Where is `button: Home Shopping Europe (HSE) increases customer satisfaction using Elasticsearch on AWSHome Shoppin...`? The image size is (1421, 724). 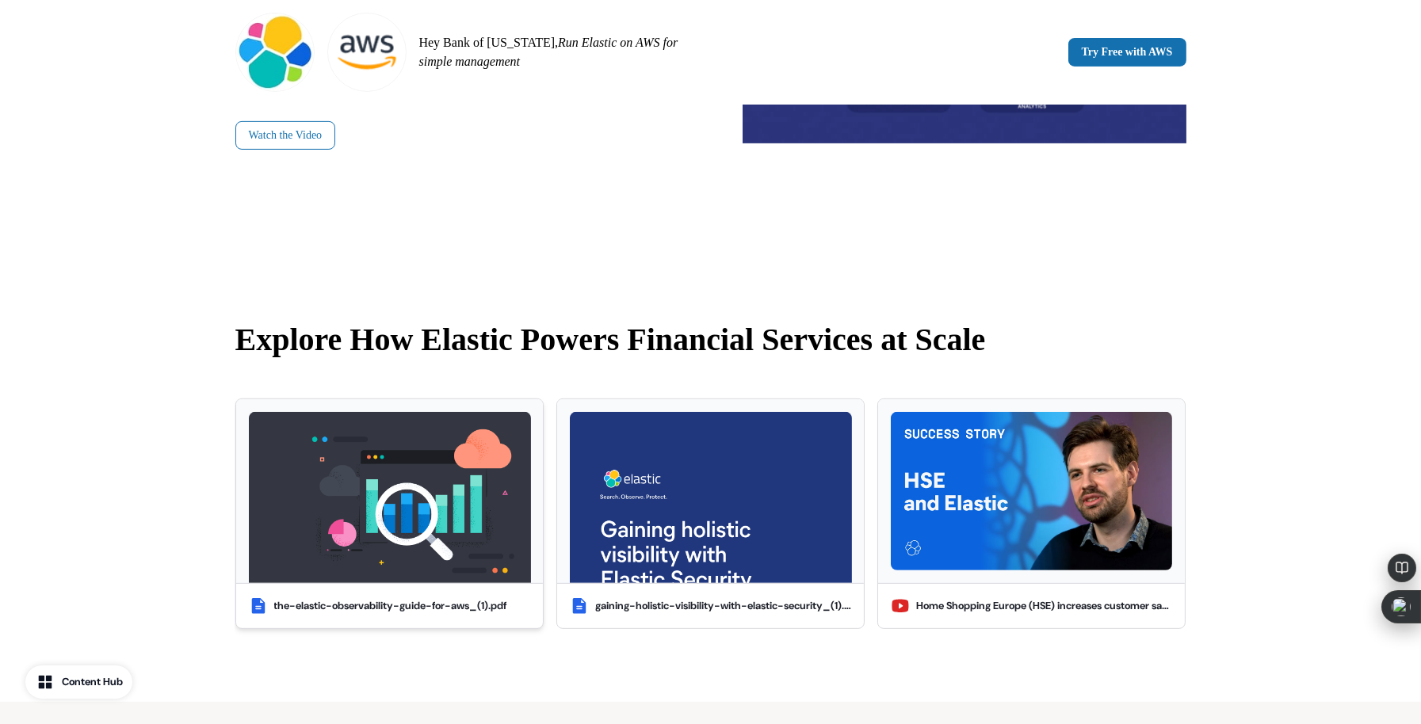
button: Home Shopping Europe (HSE) increases customer satisfaction using Elasticsearch on AWSHome Shoppin... is located at coordinates (1031, 513).